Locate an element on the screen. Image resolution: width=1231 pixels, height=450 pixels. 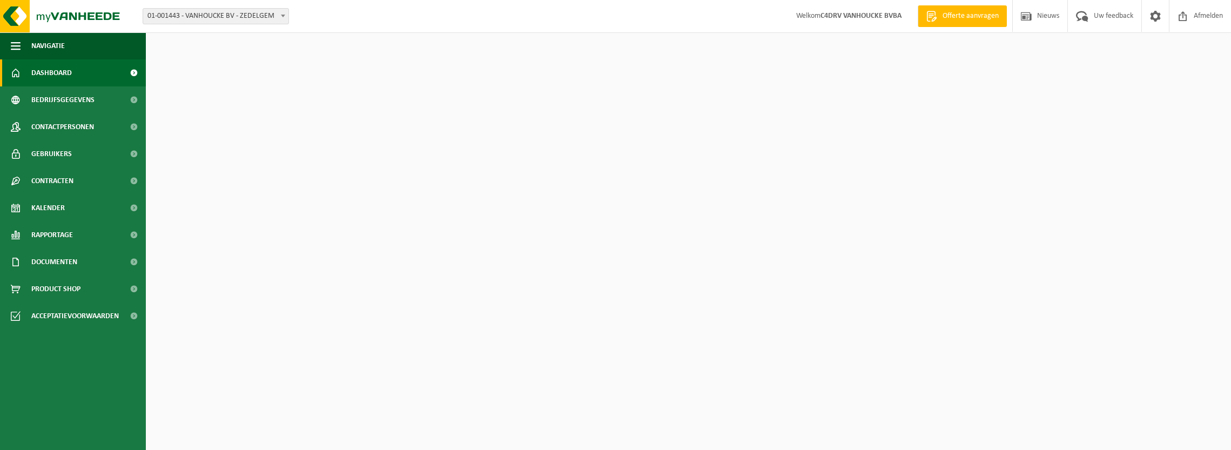
span: Product Shop is located at coordinates (56, 289).